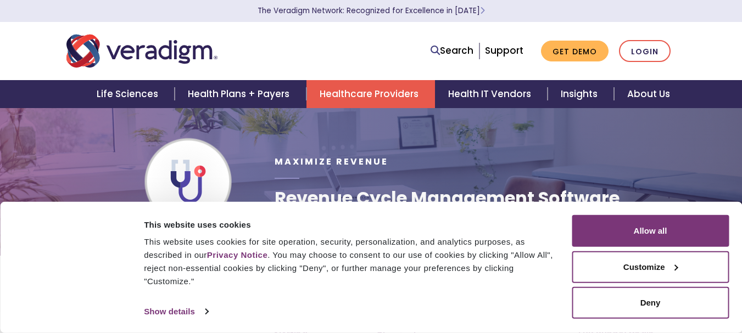  I want to click on a: Life Sciences, so click(129, 94).